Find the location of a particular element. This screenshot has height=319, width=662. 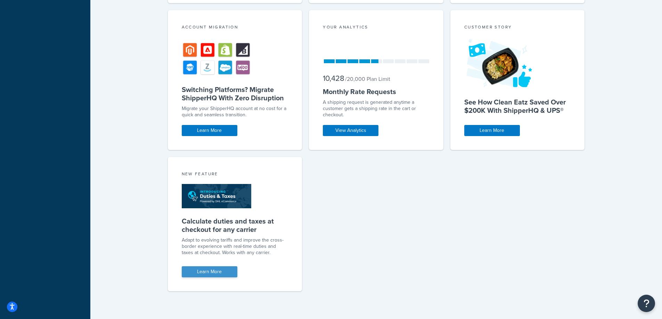

h5: See How Clean Eatz Saved Over $200K With ShipperHQ & UPS® is located at coordinates (517, 106).